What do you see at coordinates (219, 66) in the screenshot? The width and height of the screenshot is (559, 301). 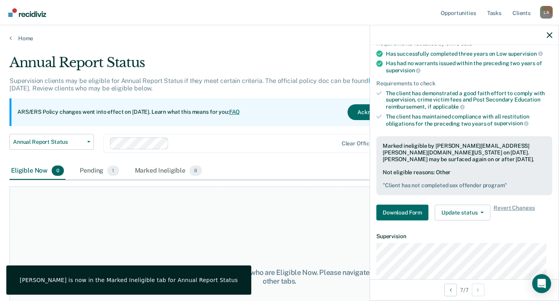 I see `div: Annual Report Status` at bounding box center [219, 66].